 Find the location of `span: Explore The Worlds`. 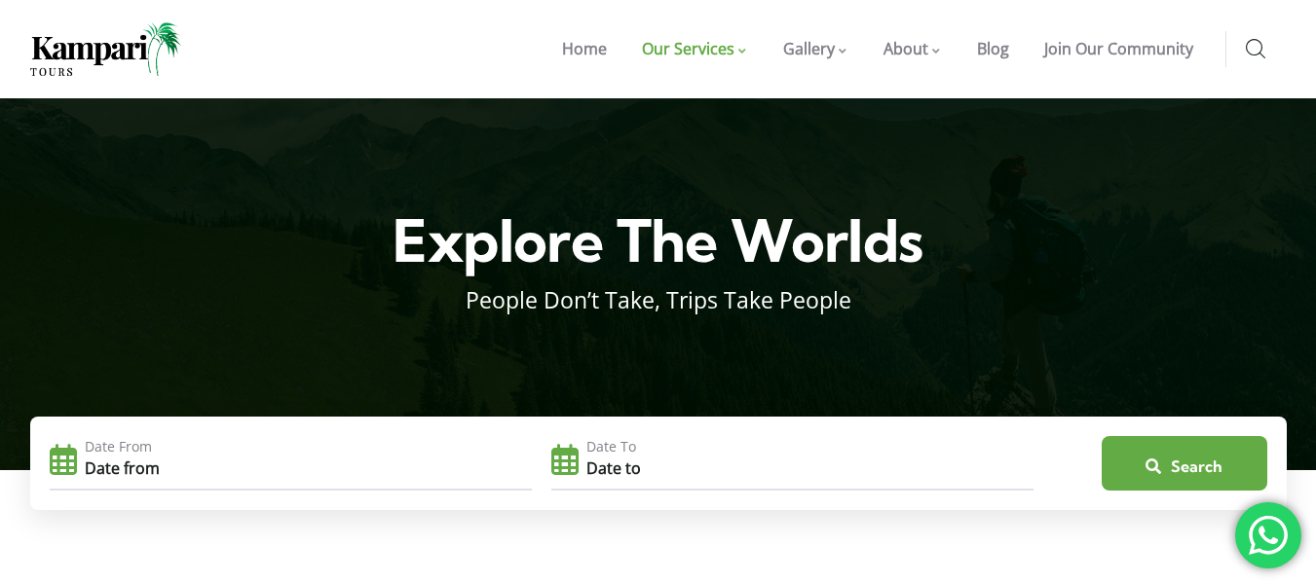

span: Explore The Worlds is located at coordinates (657, 241).